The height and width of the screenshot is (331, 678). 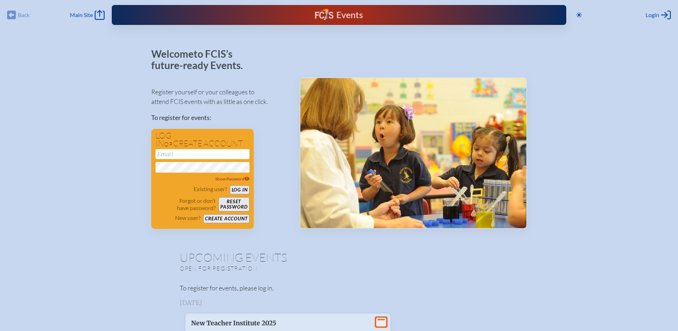 I want to click on div: FCIS Events — Future ready, so click(x=339, y=15).